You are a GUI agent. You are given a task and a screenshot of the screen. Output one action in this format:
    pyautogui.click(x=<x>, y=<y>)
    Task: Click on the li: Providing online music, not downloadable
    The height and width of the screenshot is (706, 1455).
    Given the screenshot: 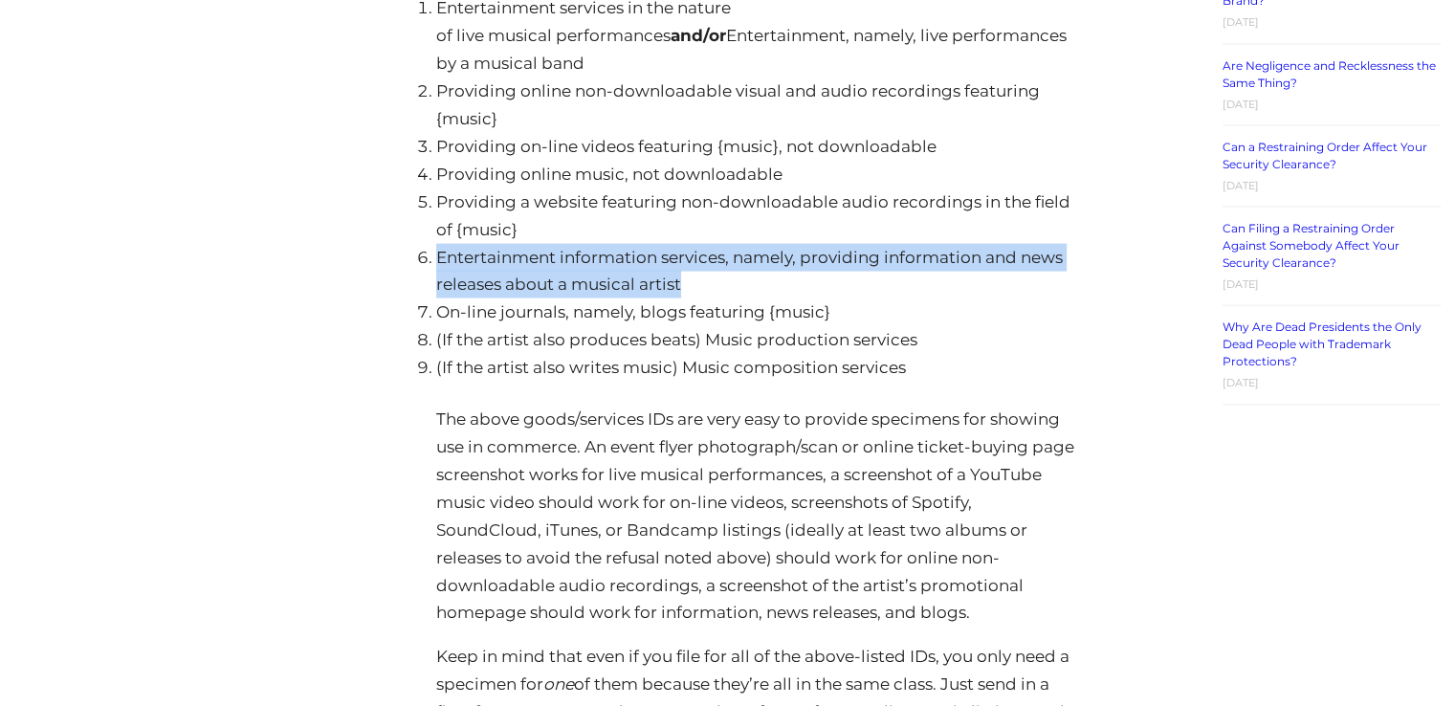 What is the action you would take?
    pyautogui.click(x=756, y=174)
    